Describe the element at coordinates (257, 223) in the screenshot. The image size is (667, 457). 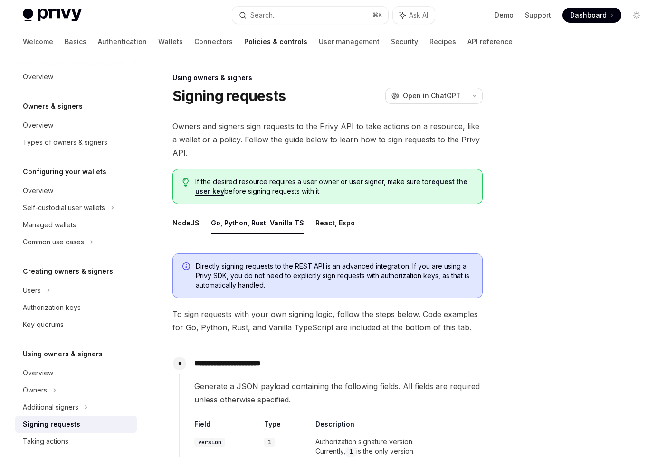
I see `button: Go, Python, Rust, Vanilla TS` at that location.